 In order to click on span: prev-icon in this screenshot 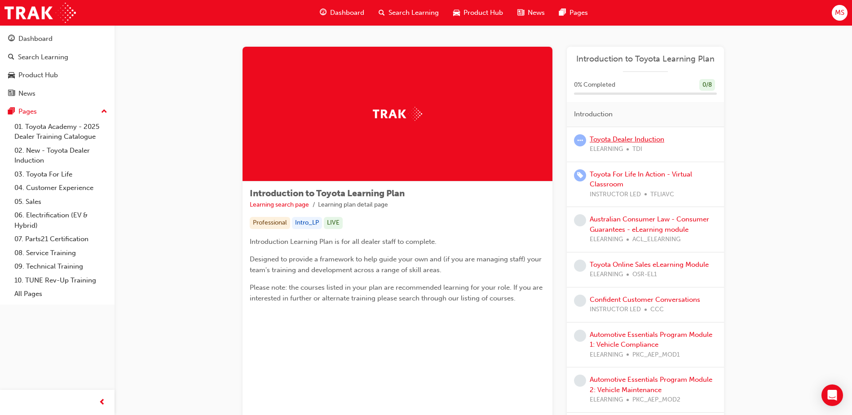, I will do `click(102, 403)`.